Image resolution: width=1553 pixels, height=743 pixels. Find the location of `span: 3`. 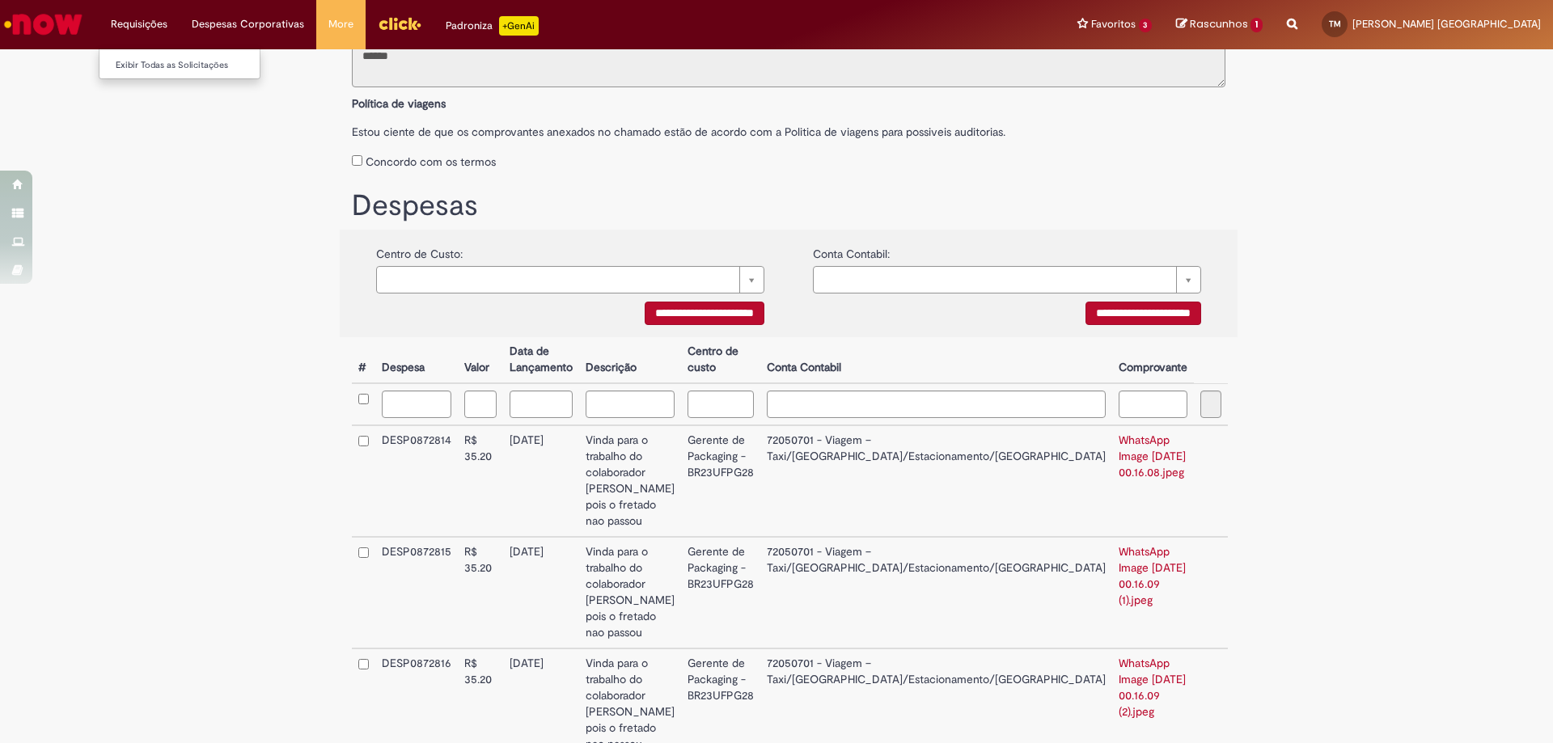

span: 3 is located at coordinates (1145, 25).